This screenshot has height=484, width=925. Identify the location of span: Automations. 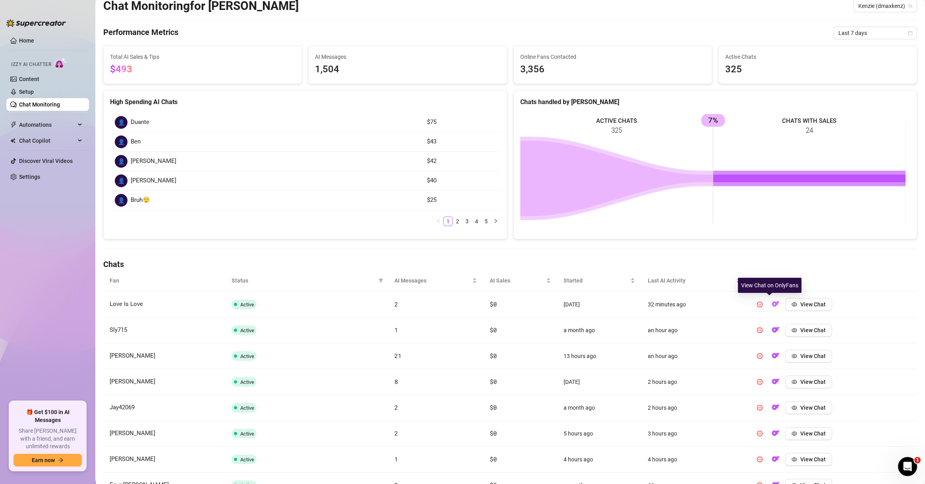
(47, 125).